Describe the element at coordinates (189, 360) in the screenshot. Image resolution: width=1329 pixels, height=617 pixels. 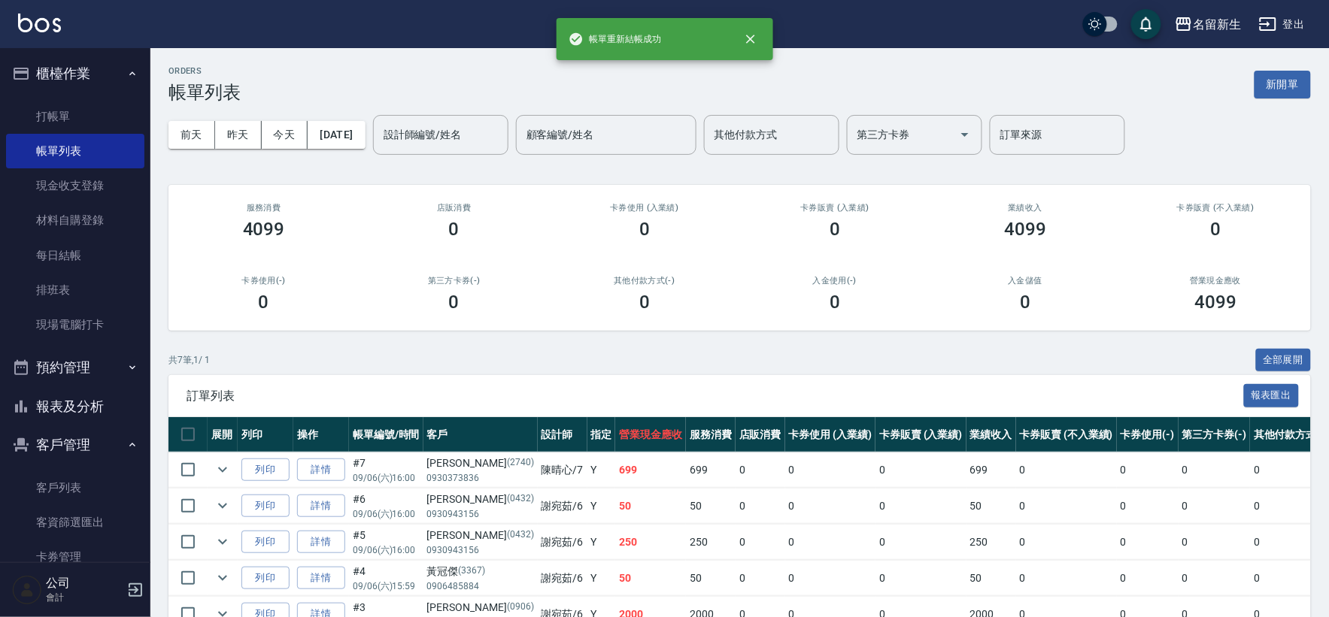
I see `p: 共 7 筆, 1 / 1` at that location.